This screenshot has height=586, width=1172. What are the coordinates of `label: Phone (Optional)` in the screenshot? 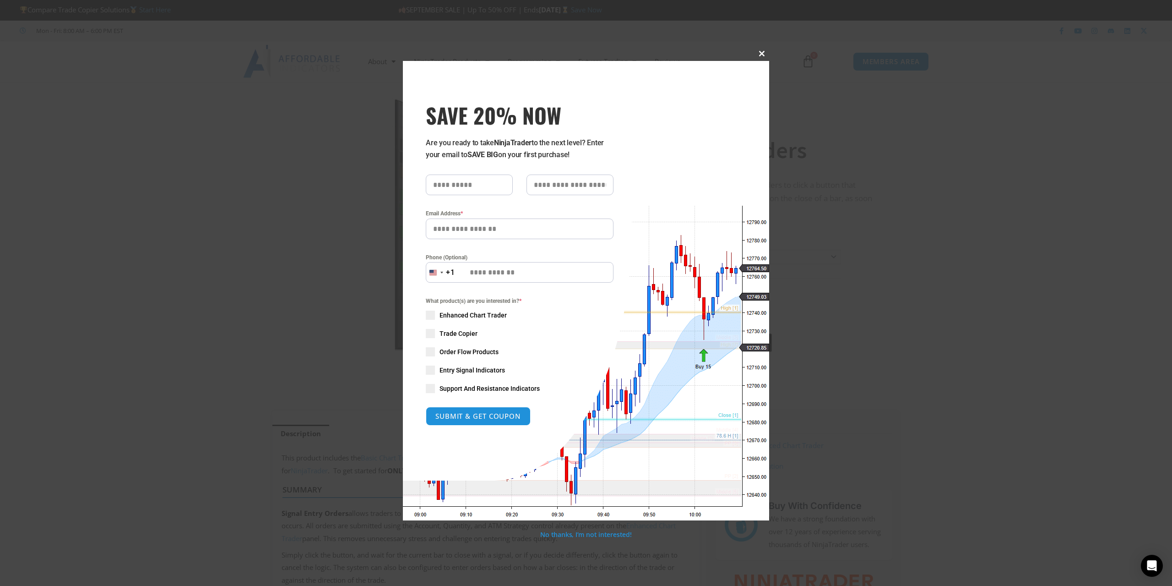 It's located at (520, 257).